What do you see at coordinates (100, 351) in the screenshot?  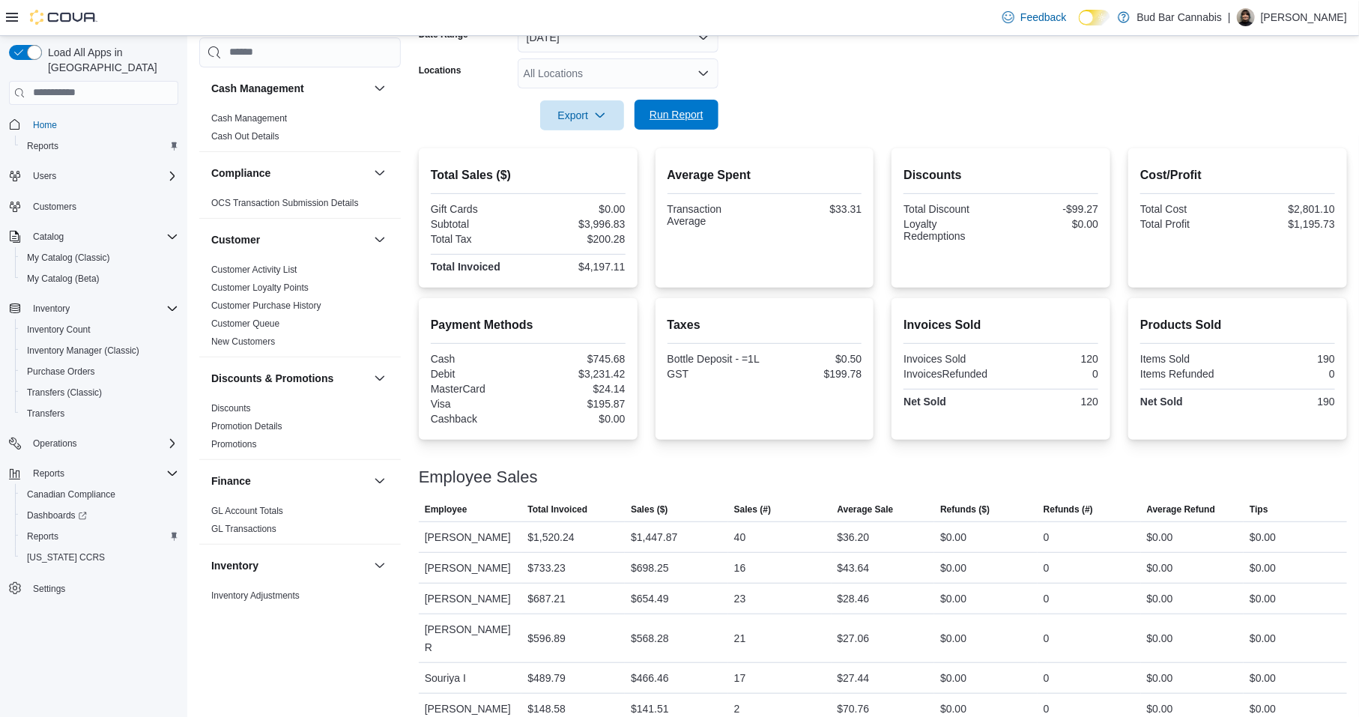 I see `span: Inventory Manager (Classic)` at bounding box center [100, 351].